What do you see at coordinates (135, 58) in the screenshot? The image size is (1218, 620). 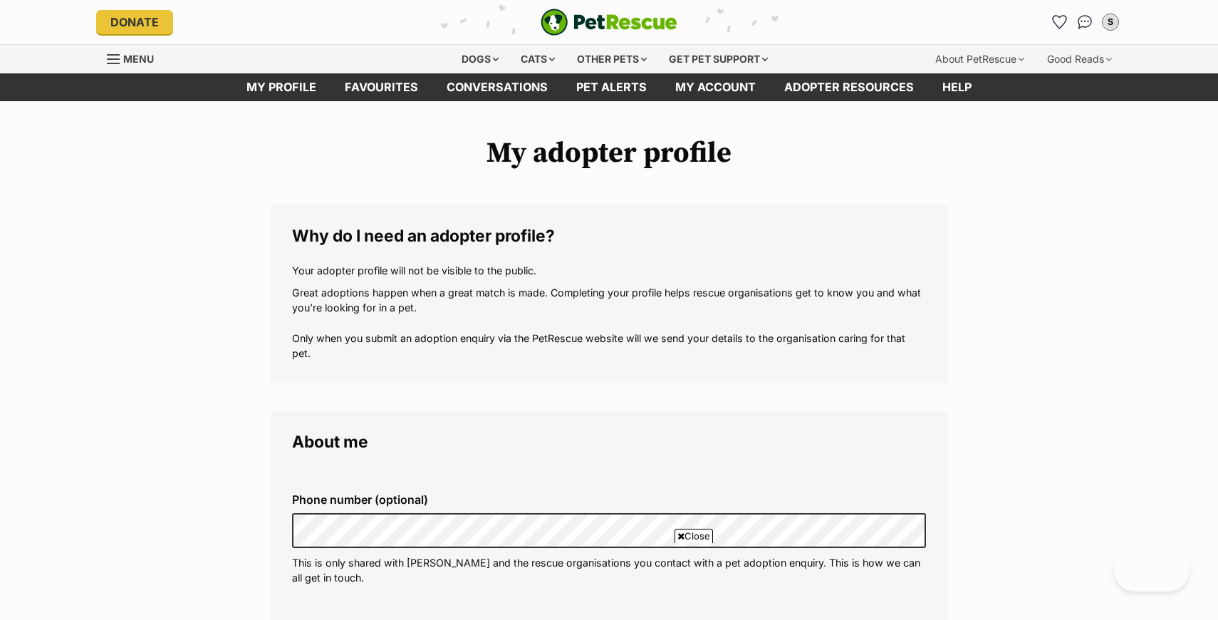 I see `a: Menu` at bounding box center [135, 58].